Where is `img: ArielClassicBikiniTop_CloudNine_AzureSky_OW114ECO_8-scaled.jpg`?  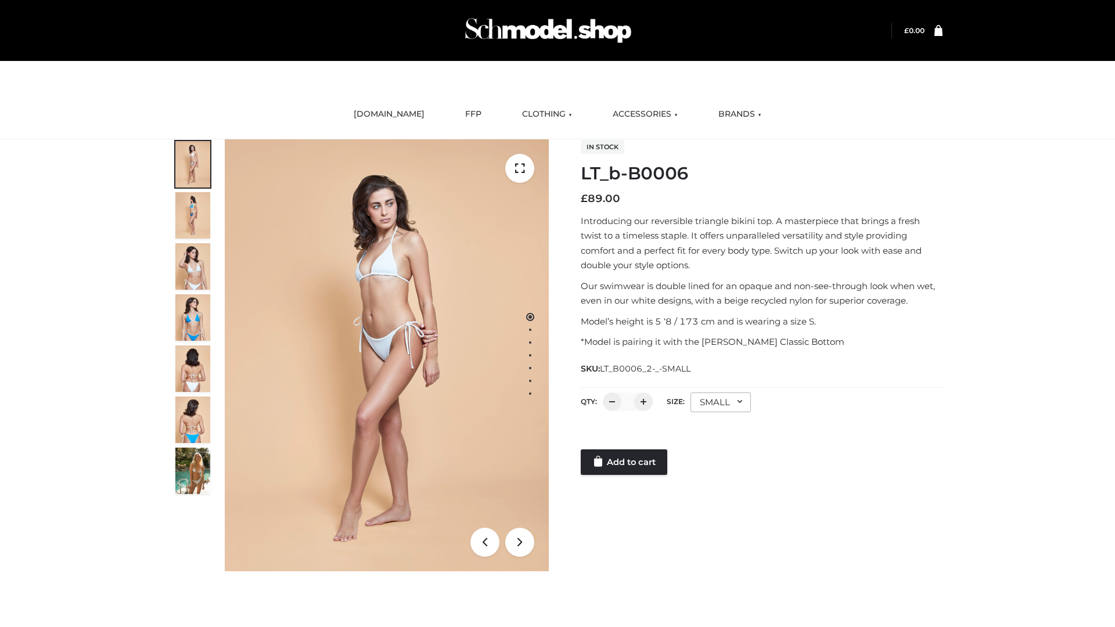 img: ArielClassicBikiniTop_CloudNine_AzureSky_OW114ECO_8-scaled.jpg is located at coordinates (193, 420).